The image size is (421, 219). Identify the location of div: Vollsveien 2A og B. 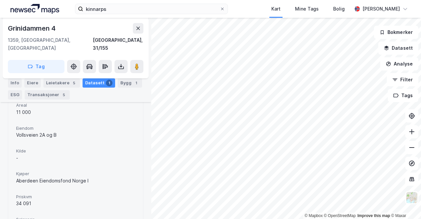
(76, 135).